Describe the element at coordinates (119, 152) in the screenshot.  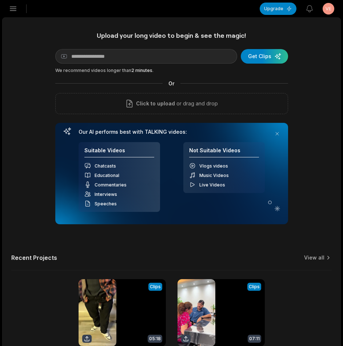
I see `h4: Suitable Videos` at that location.